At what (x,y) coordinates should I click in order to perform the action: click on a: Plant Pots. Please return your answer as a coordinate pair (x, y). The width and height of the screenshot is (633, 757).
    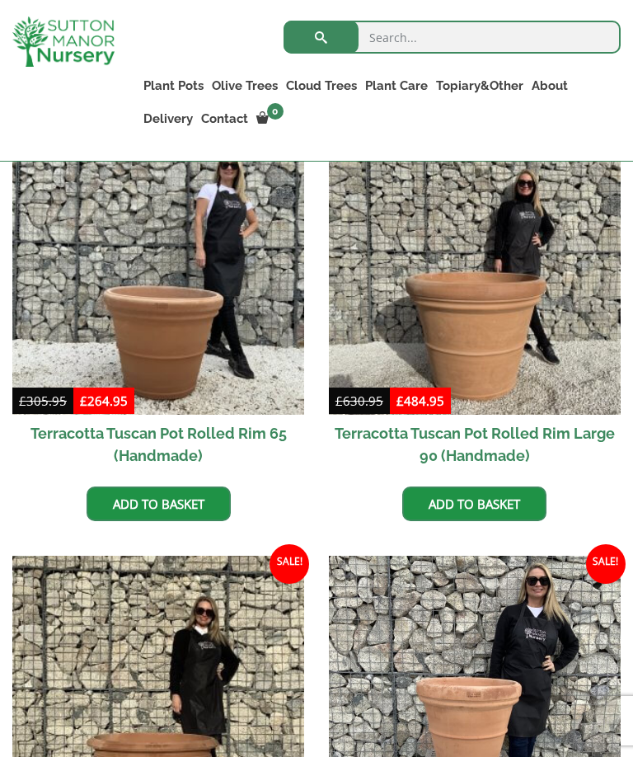
    Looking at the image, I should click on (173, 86).